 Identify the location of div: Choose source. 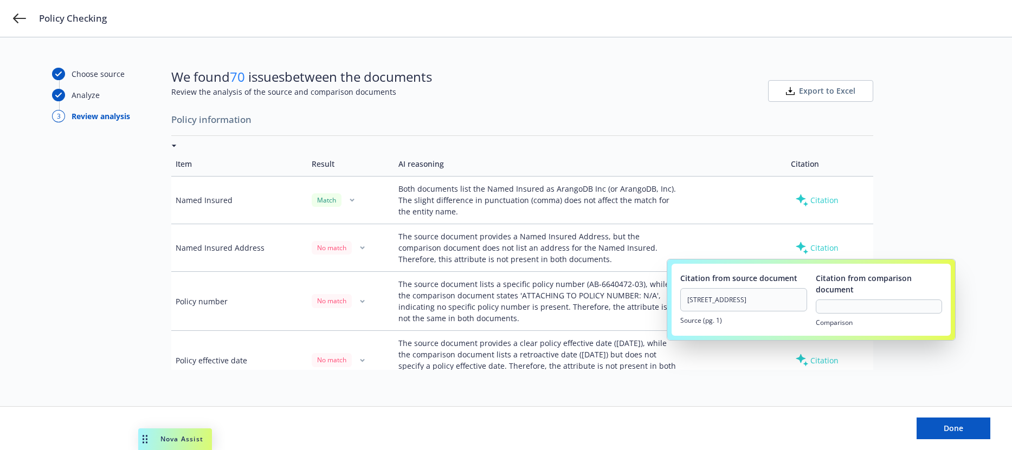
(98, 74).